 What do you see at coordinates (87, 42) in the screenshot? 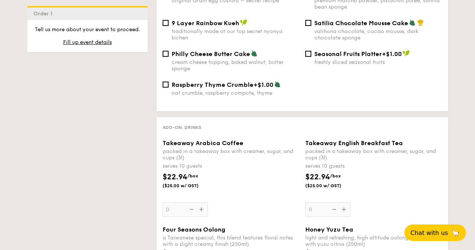
I see `span: Fill up event details` at bounding box center [87, 42].